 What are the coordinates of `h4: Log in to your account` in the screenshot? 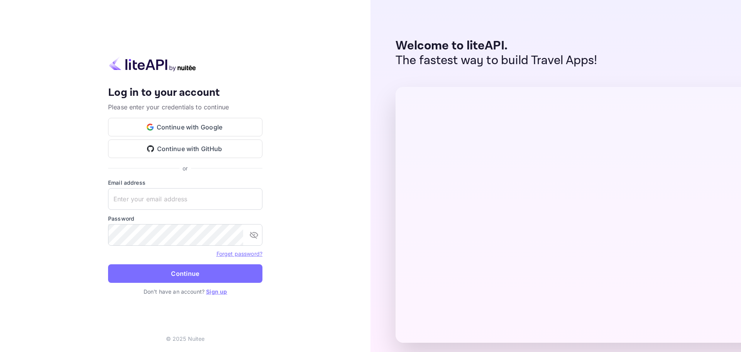 It's located at (185, 93).